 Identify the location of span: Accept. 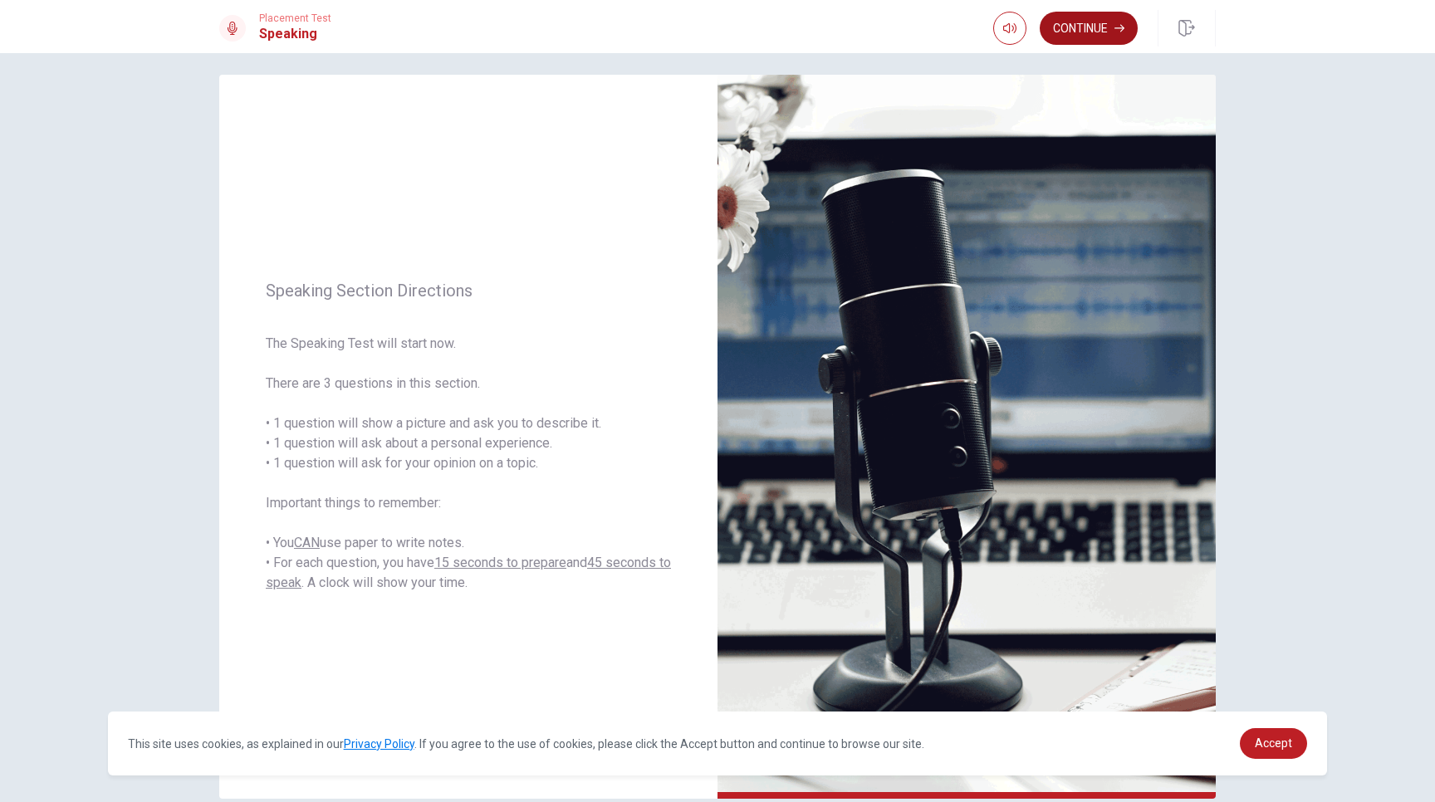
(1273, 743).